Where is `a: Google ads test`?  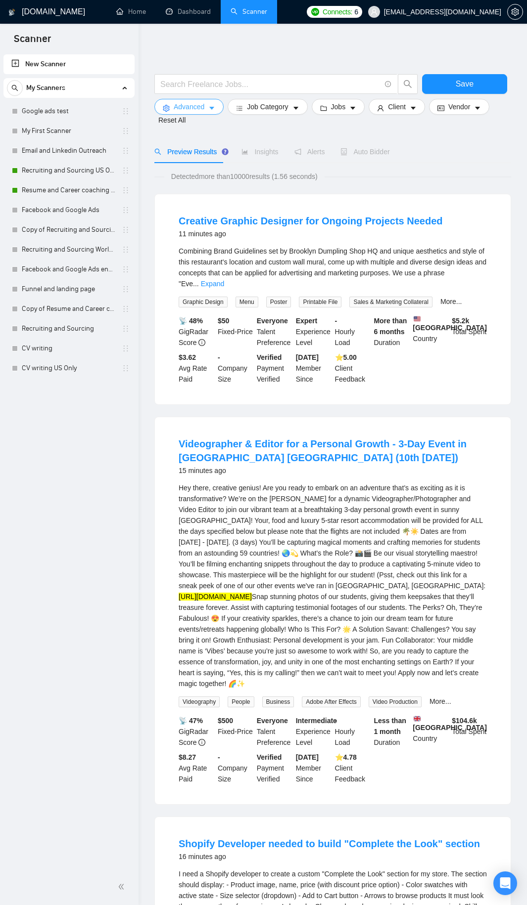 a: Google ads test is located at coordinates (69, 111).